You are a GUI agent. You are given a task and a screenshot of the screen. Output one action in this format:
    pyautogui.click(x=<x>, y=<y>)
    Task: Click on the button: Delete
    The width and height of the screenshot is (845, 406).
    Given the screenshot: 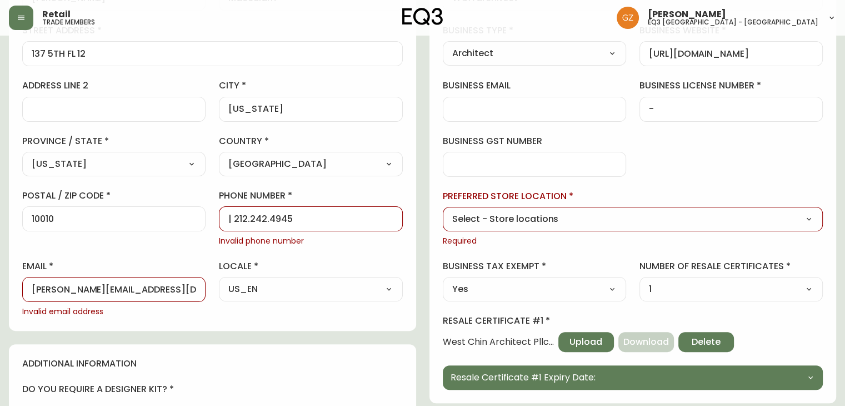 What is the action you would take?
    pyautogui.click(x=706, y=342)
    